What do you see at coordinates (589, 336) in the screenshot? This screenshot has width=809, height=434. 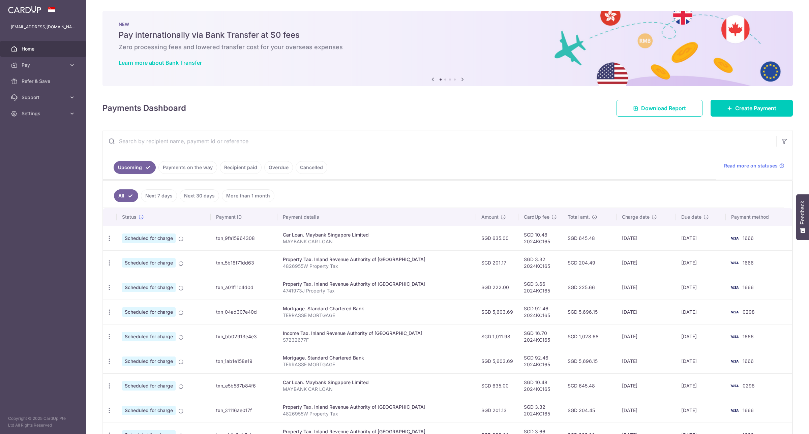 I see `td: SGD 1,028.68` at bounding box center [589, 336].